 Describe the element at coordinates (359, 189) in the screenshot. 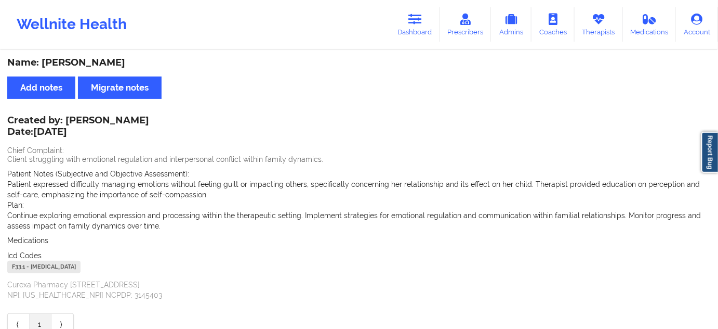

I see `p: Patient expressed difficulty managing emotions without feeling guilt or impacting others, specifi...` at that location.